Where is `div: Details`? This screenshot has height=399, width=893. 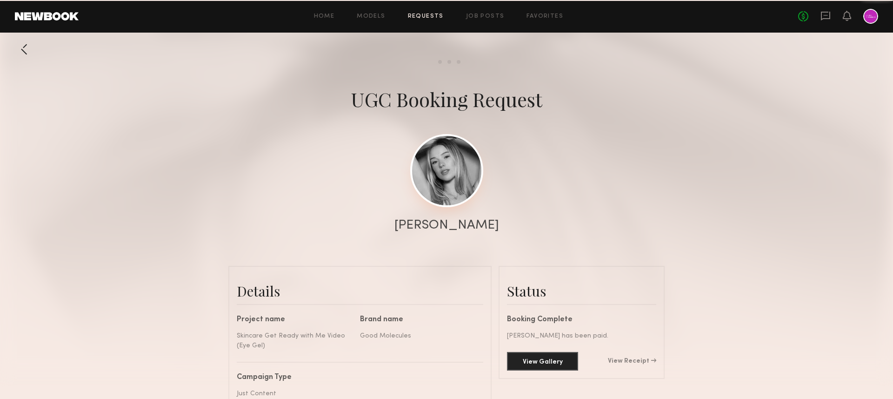 div: Details is located at coordinates (360, 291).